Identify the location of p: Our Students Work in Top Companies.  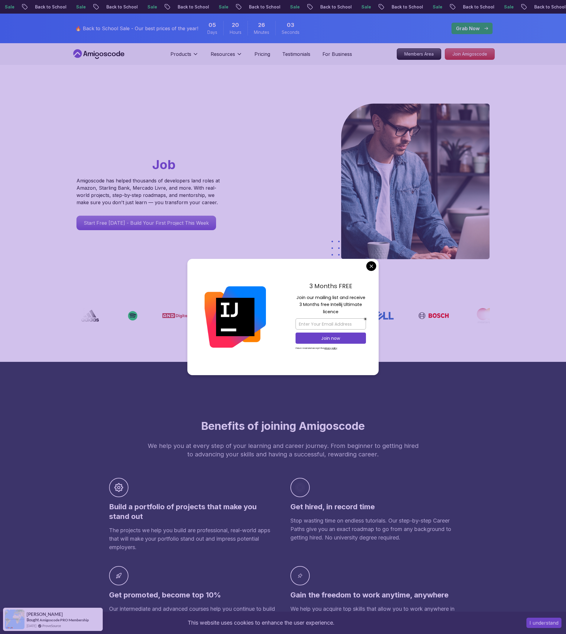
(283, 298).